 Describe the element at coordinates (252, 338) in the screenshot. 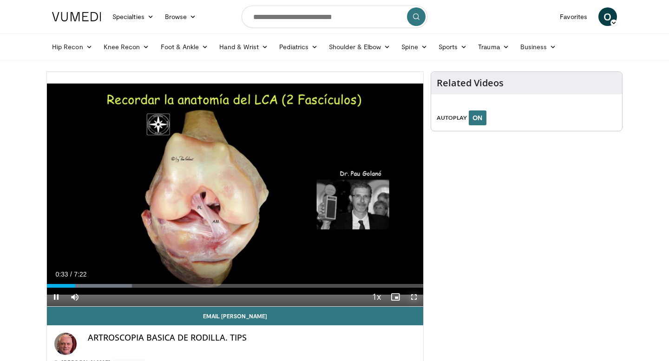

I see `h4: ARTROSCOPIA BASICA DE RODILLA. TIPS` at that location.